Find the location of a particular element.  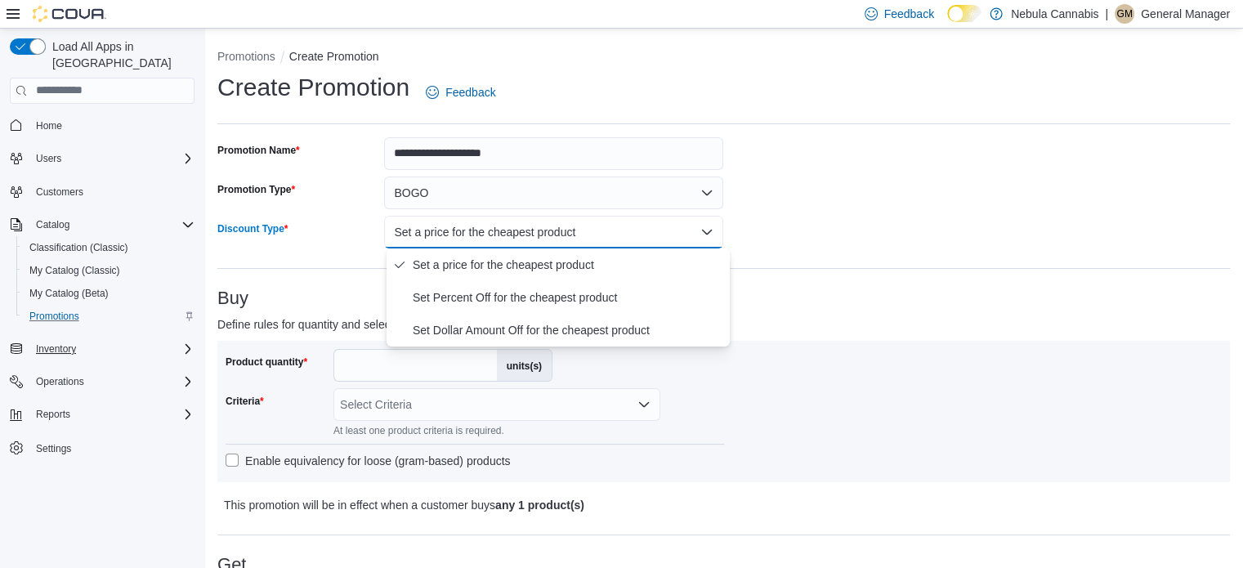

div: General Manager is located at coordinates (1125, 14).